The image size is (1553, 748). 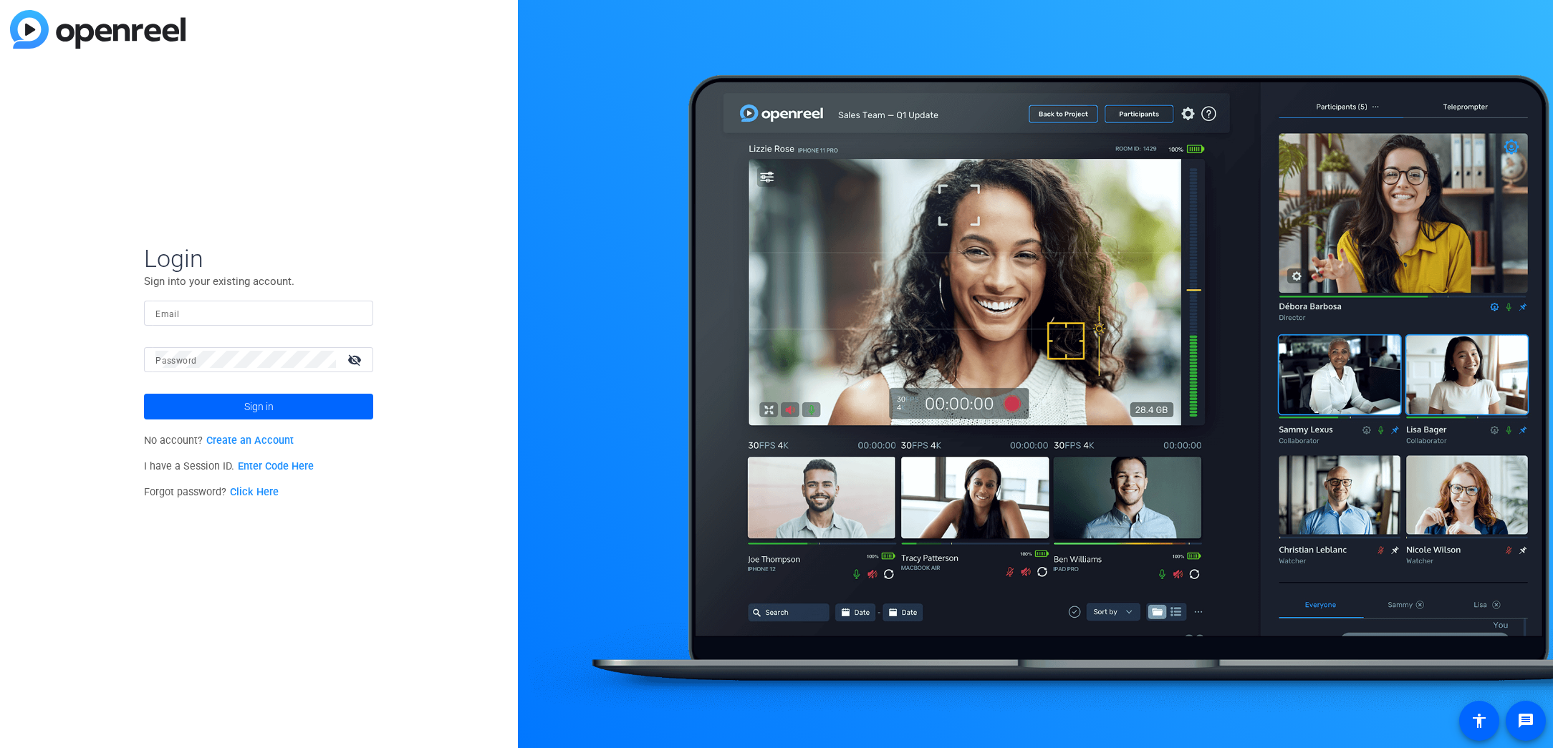 What do you see at coordinates (356, 360) in the screenshot?
I see `mat-icon: visibility_off` at bounding box center [356, 360].